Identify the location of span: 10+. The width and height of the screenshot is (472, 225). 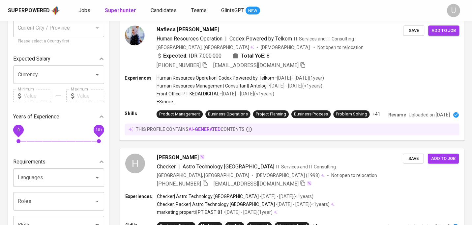
(98, 130).